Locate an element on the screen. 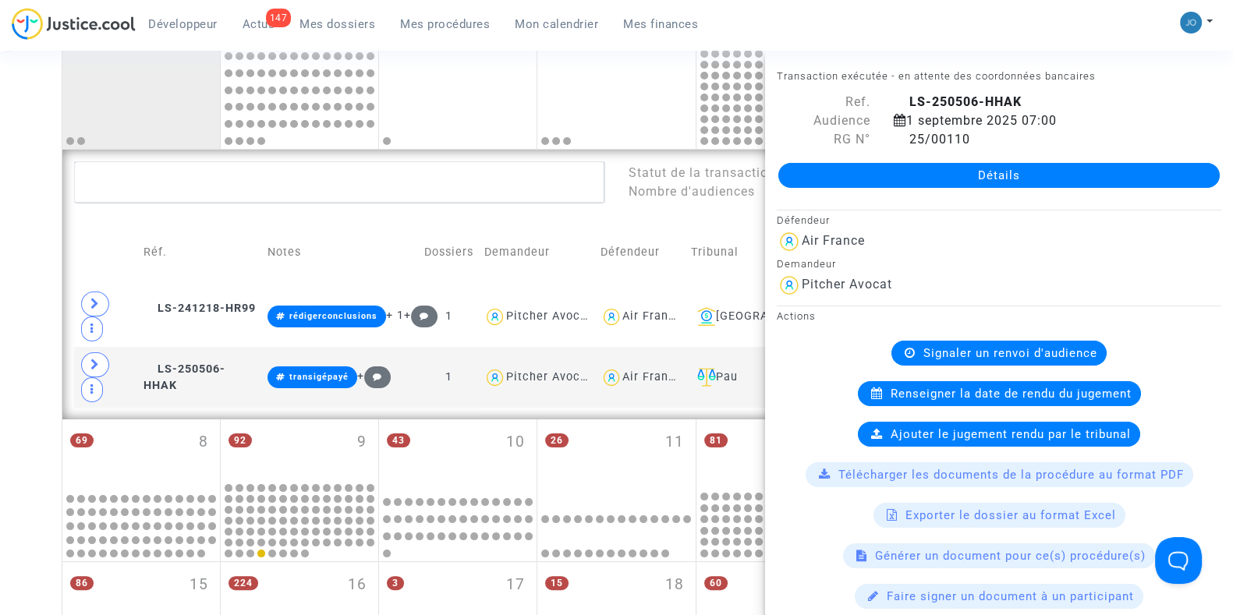 The width and height of the screenshot is (1233, 615). img: website_grey.svg is located at coordinates (31, 47).